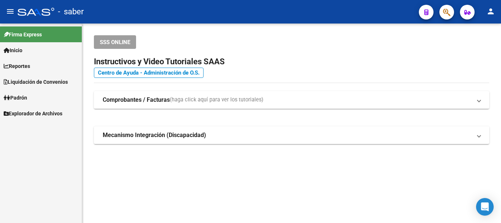  I want to click on span: - saber, so click(71, 12).